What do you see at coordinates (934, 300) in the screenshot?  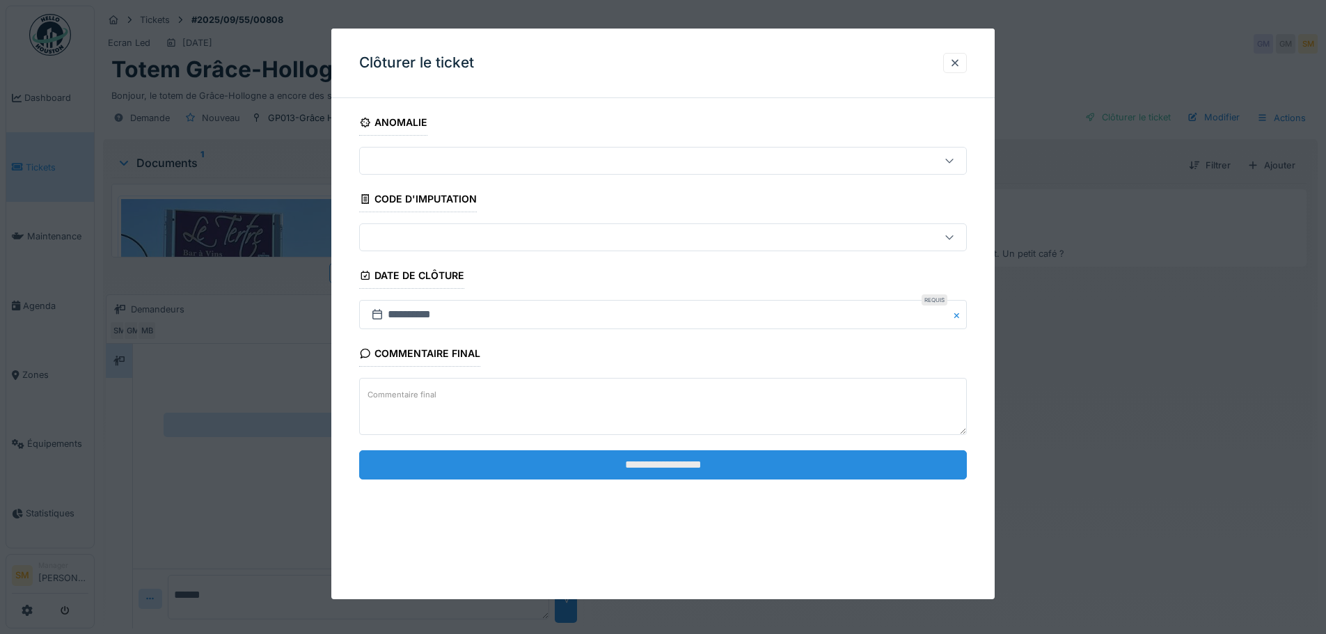 I see `div: Requis` at bounding box center [934, 300].